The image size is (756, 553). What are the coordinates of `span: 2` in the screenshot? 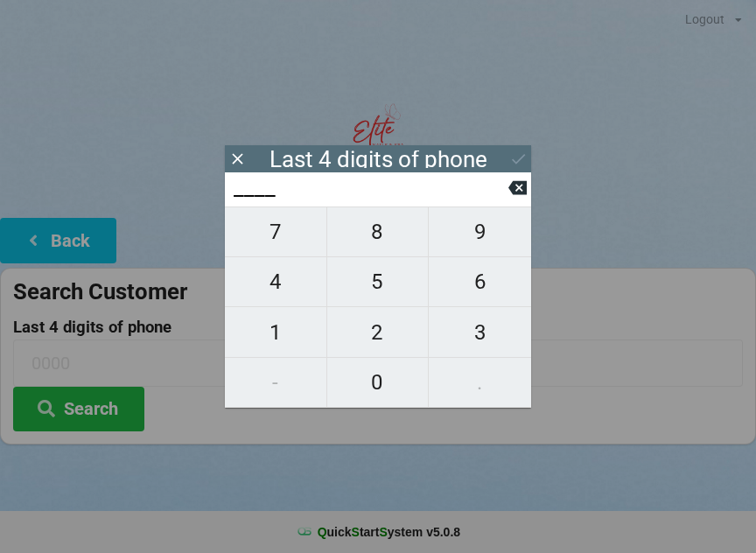 It's located at (378, 333).